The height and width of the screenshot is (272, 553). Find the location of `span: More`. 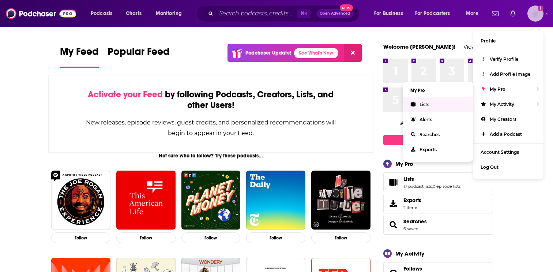

span: More is located at coordinates (472, 14).